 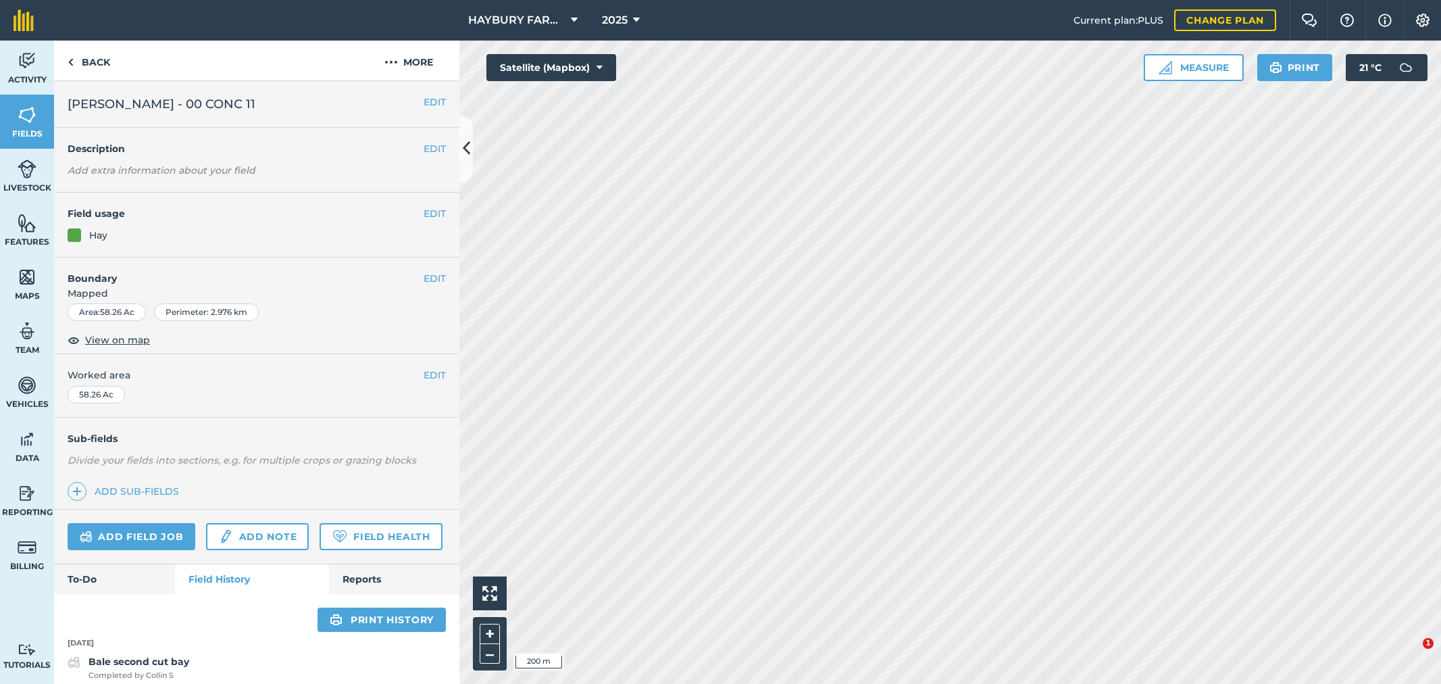 I want to click on strong: Bale second cut bay, so click(x=139, y=661).